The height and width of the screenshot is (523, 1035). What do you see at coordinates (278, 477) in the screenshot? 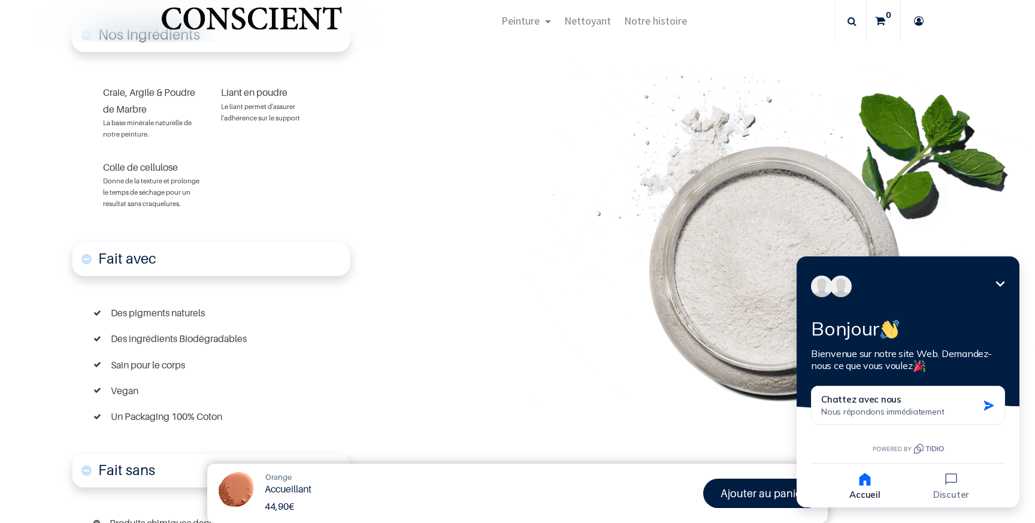
I see `a: Orange` at bounding box center [278, 477].